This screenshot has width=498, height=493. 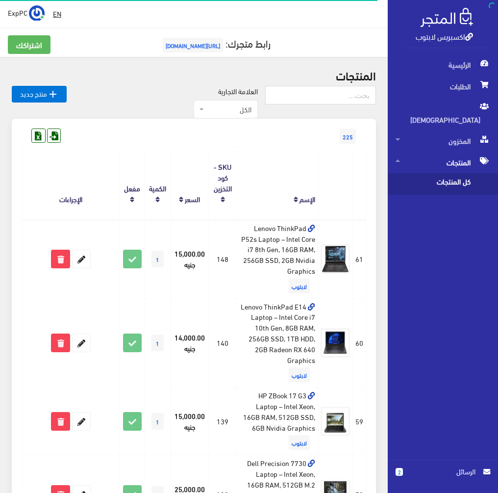 I want to click on span: المنتجات, so click(x=443, y=162).